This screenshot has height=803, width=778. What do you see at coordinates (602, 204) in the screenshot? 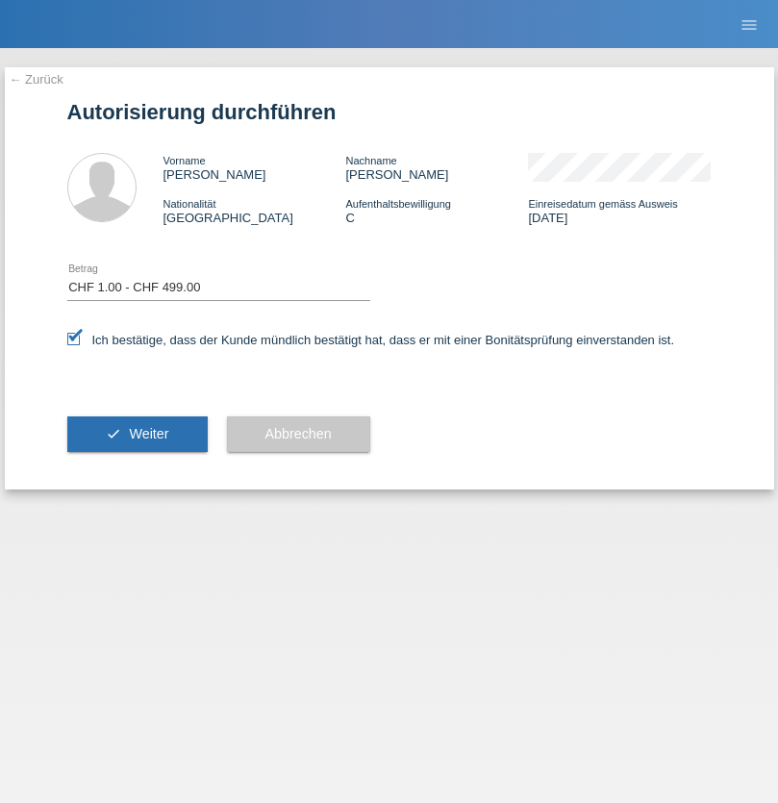
I see `span: Einreisedatum gemäss Ausweis` at bounding box center [602, 204].